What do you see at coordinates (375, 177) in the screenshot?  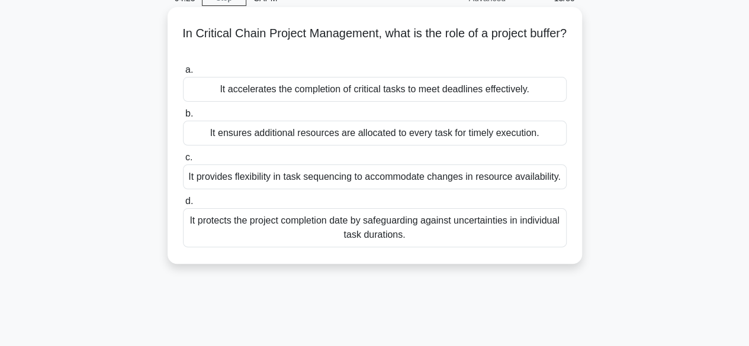 I see `div: It provides flexibility in task sequencing to accommodate changes in resource availability.` at bounding box center [375, 177].